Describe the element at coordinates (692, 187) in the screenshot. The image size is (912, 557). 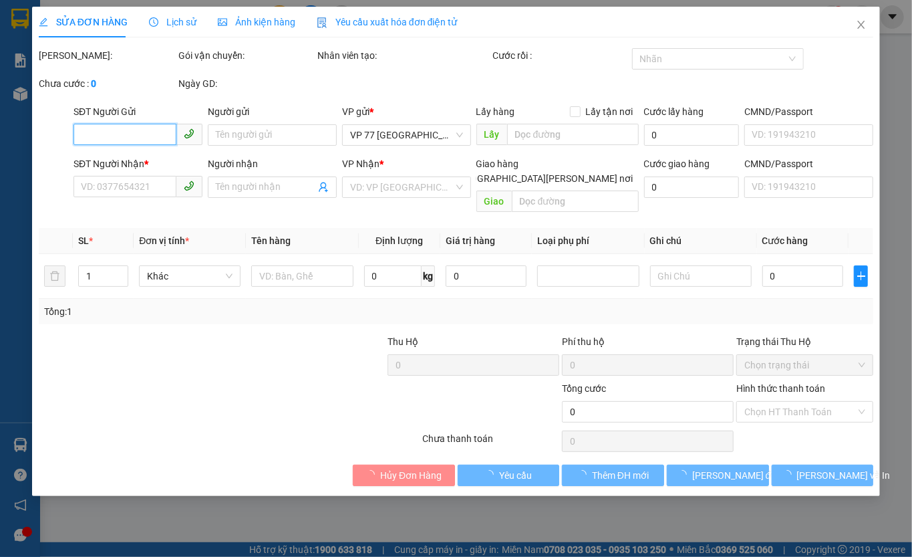
I see `input: Cước giao hàng` at that location.